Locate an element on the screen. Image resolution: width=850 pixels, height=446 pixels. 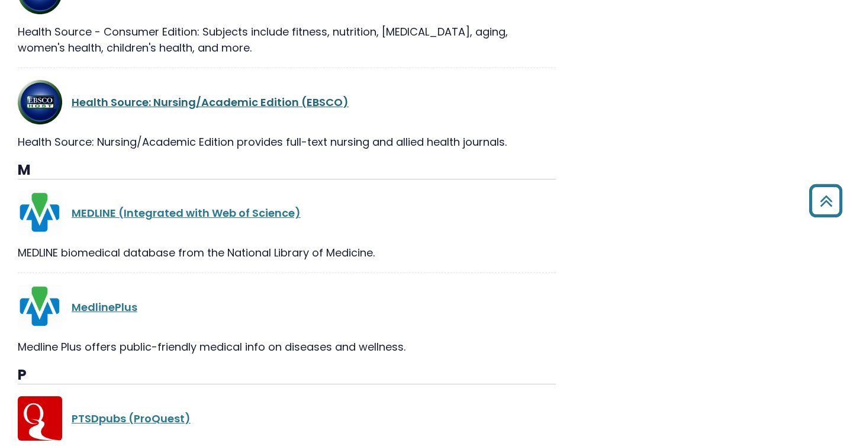
a: Back to Top is located at coordinates (826, 200).